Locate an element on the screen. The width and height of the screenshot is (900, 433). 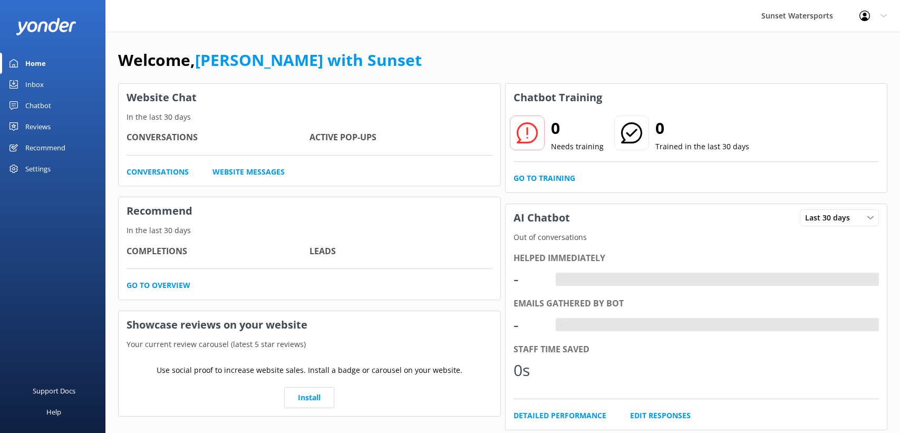
span: Last 30 days is located at coordinates (831, 218).